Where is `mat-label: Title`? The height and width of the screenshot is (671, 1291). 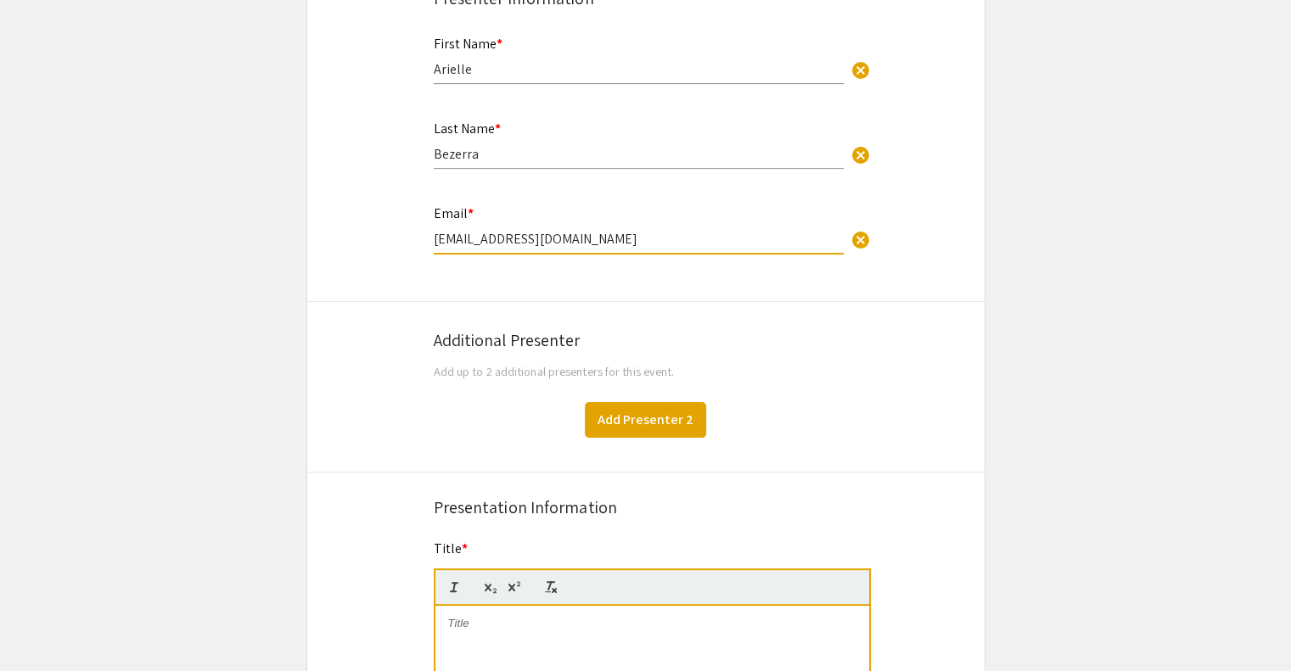 mat-label: Title is located at coordinates (451, 548).